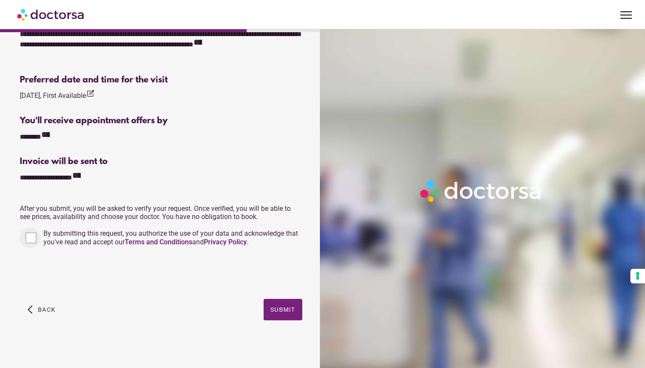 The image size is (645, 368). I want to click on div: You'll receive appointment offers by, so click(161, 121).